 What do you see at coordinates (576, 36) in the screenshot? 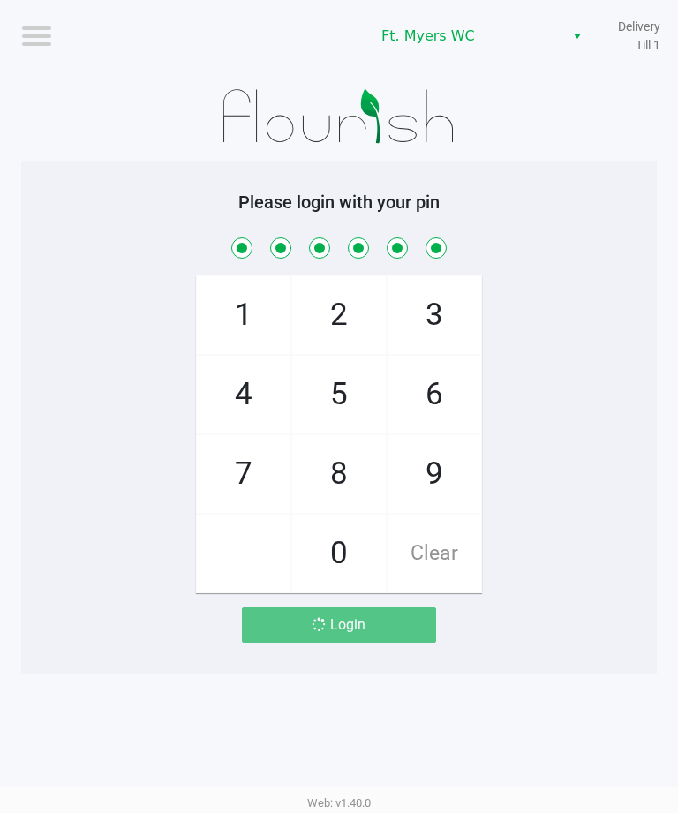
I see `button: Select` at bounding box center [576, 36].